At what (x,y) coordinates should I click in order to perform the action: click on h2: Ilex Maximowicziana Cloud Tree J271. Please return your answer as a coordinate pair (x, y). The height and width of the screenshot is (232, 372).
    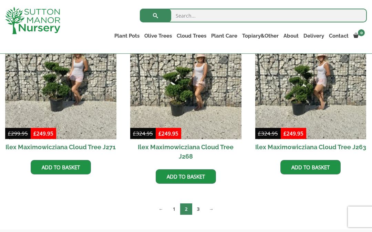
    Looking at the image, I should click on (61, 147).